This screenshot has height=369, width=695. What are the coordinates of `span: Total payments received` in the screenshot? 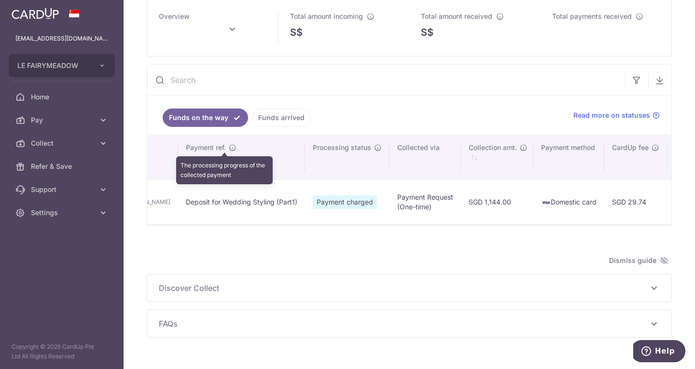 It's located at (592, 16).